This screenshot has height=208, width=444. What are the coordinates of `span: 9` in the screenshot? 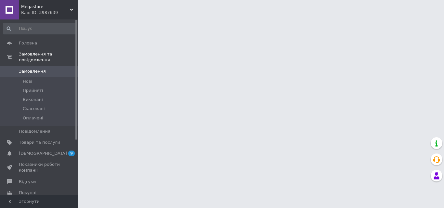 It's located at (71, 153).